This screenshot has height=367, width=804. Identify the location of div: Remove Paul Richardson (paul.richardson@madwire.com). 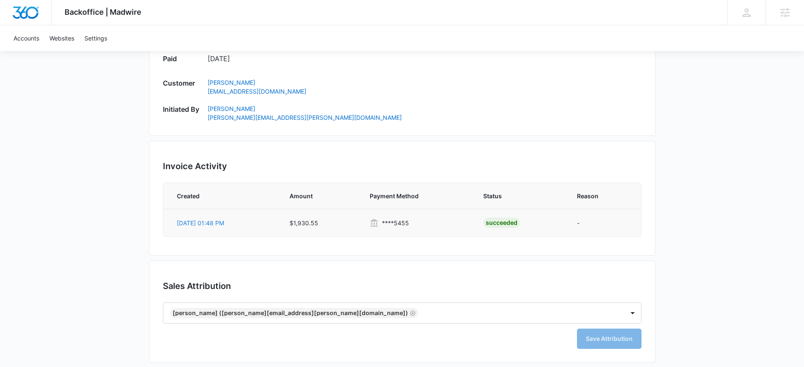
(412, 313).